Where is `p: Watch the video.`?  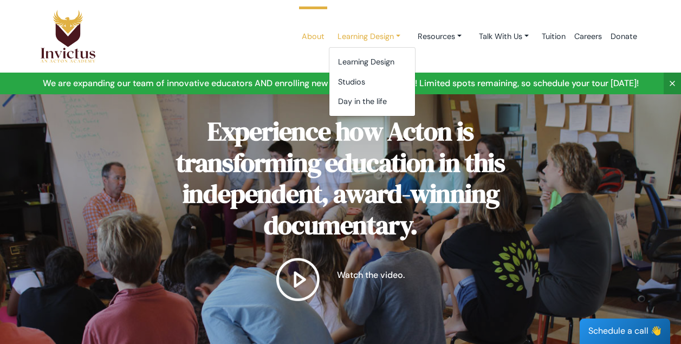
p: Watch the video. is located at coordinates (371, 275).